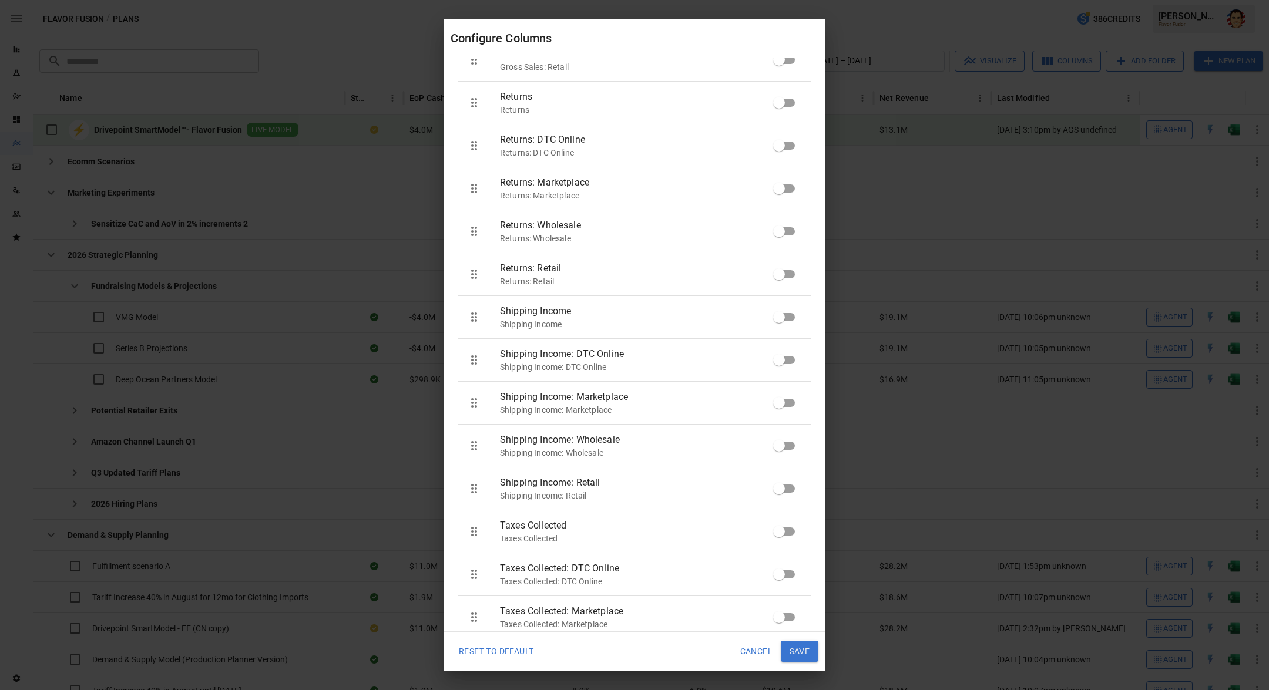 The height and width of the screenshot is (690, 1269). Describe the element at coordinates (756, 652) in the screenshot. I see `button: Cancel` at that location.